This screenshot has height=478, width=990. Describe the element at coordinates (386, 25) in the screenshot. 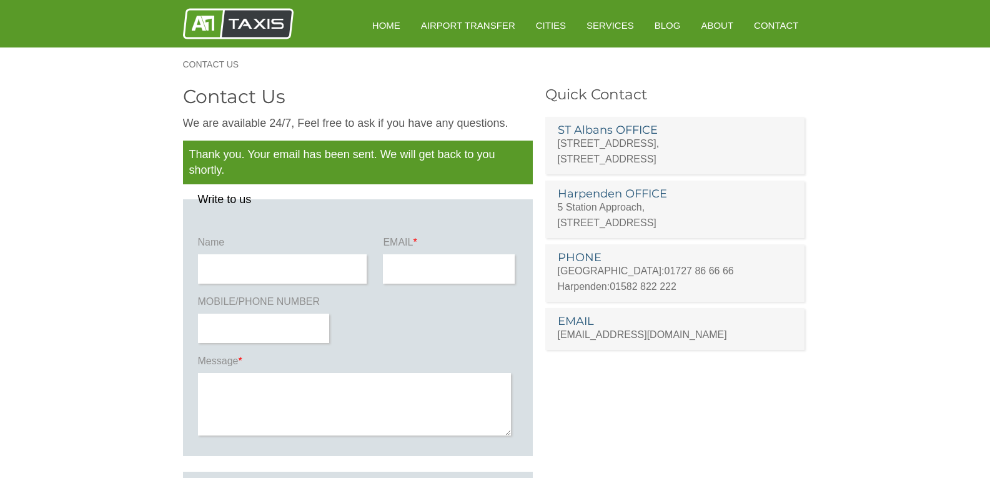

I see `a: HOME` at that location.